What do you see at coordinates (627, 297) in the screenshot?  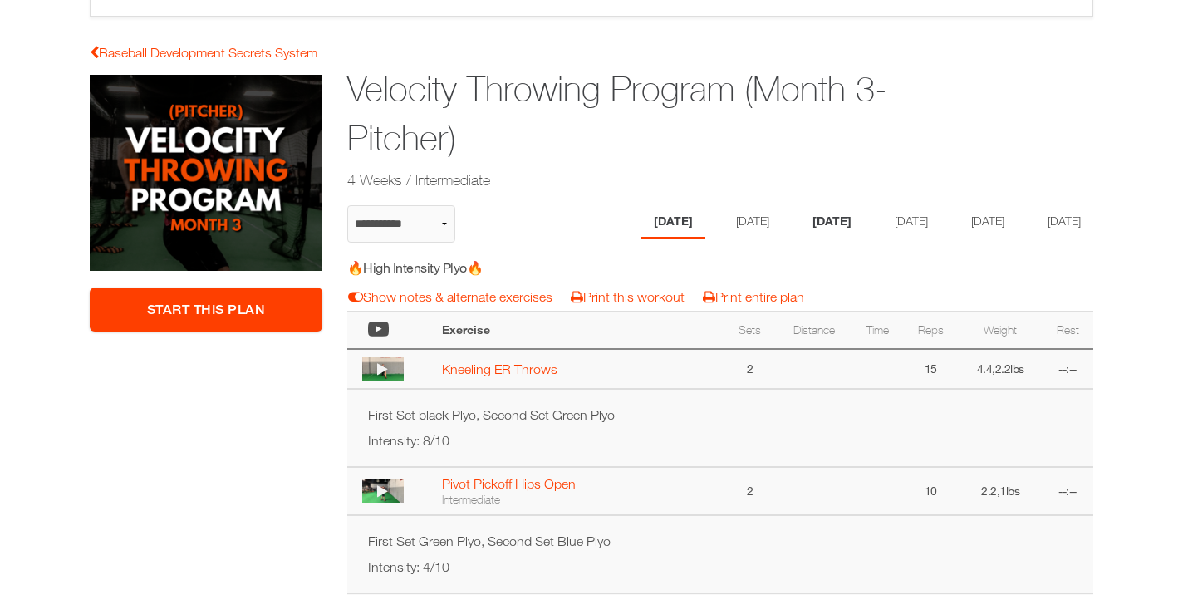 I see `a: Print this workout` at bounding box center [627, 297].